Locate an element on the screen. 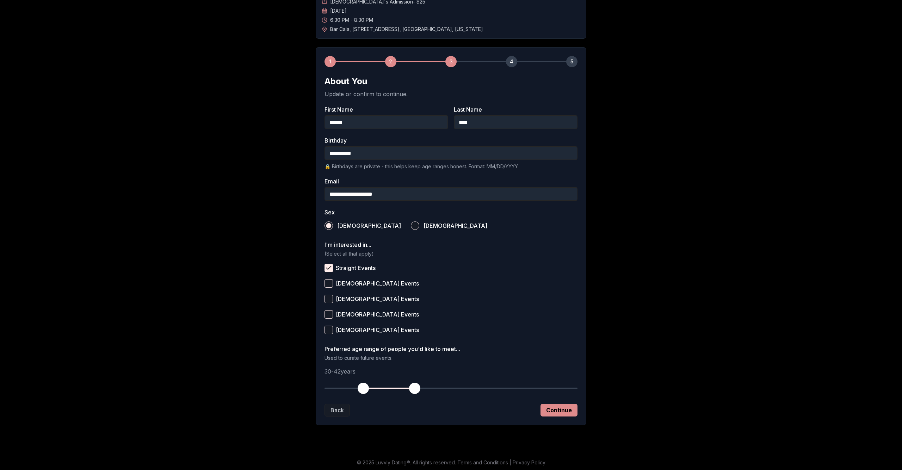 The width and height of the screenshot is (902, 470). label: Preferred age range of people you'd like to meet... is located at coordinates (451, 349).